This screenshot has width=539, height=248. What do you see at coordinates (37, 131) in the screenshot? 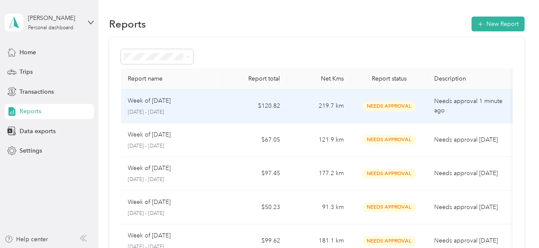
I see `span: Data exports` at bounding box center [37, 131].